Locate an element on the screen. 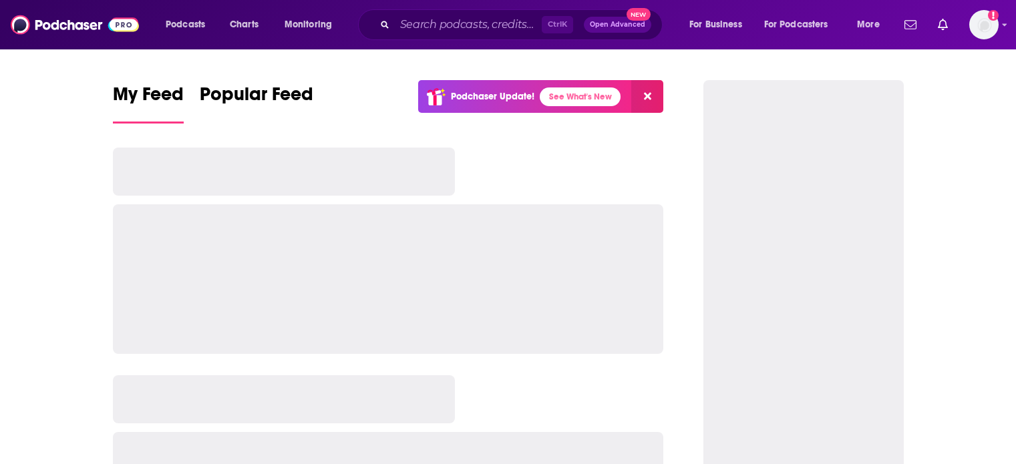 This screenshot has height=464, width=1016. img: Podchaser - Follow, Share and Rate Podcasts is located at coordinates (75, 25).